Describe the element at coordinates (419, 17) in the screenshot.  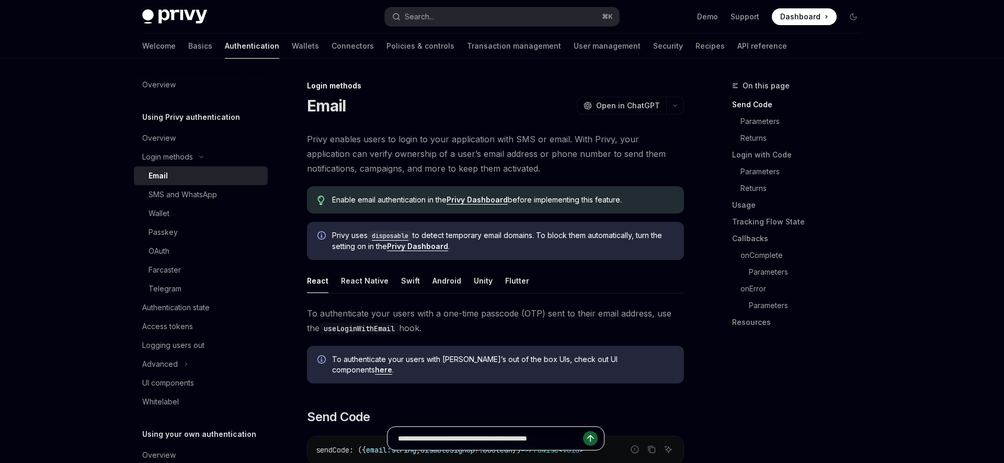
I see `div: Search...` at that location.